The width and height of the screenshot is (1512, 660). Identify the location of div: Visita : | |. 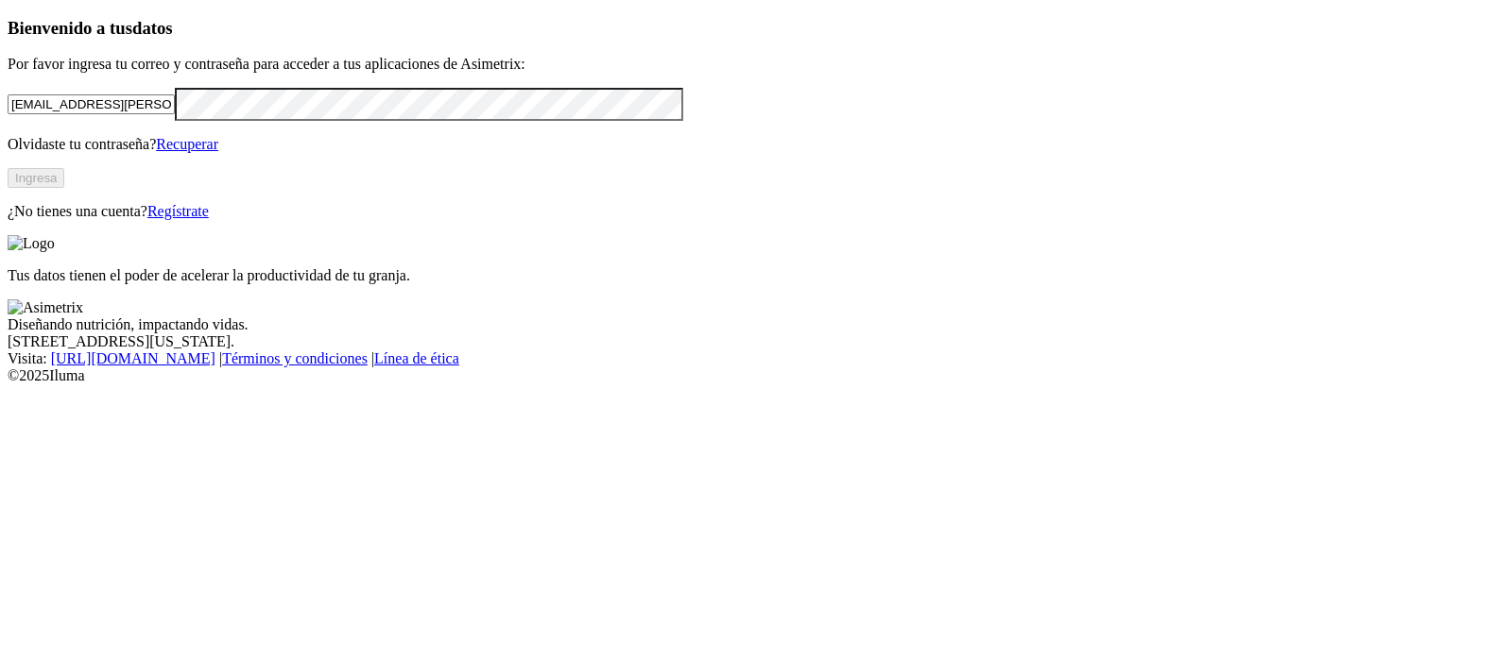
(756, 359).